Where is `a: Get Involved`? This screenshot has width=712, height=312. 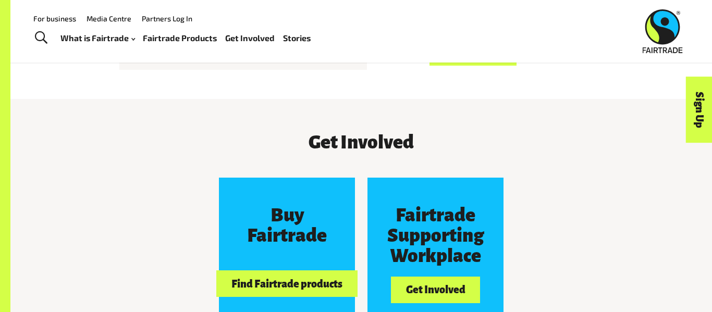
a: Get Involved is located at coordinates (250, 38).